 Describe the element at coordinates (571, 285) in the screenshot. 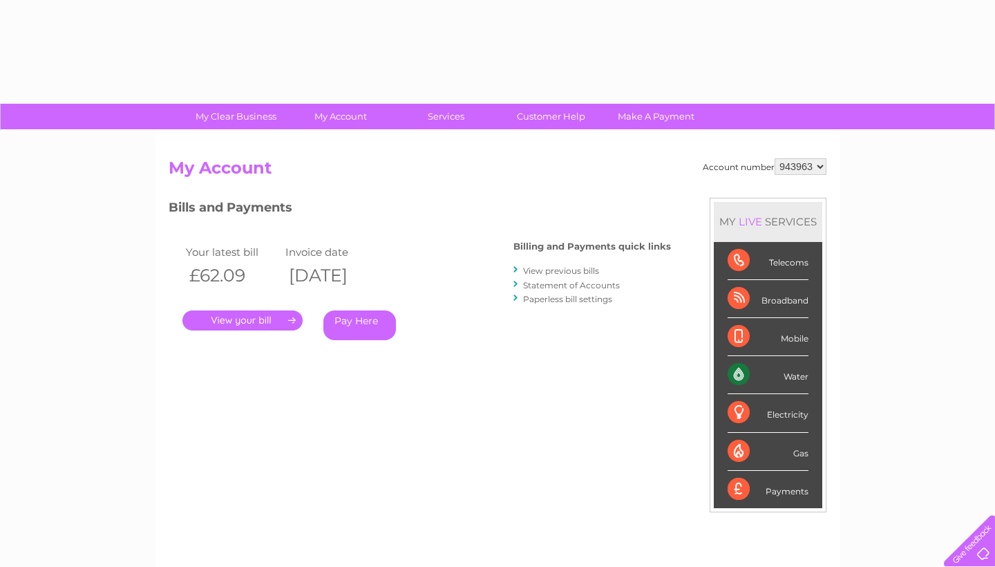

I see `a: Statement of Accounts` at that location.